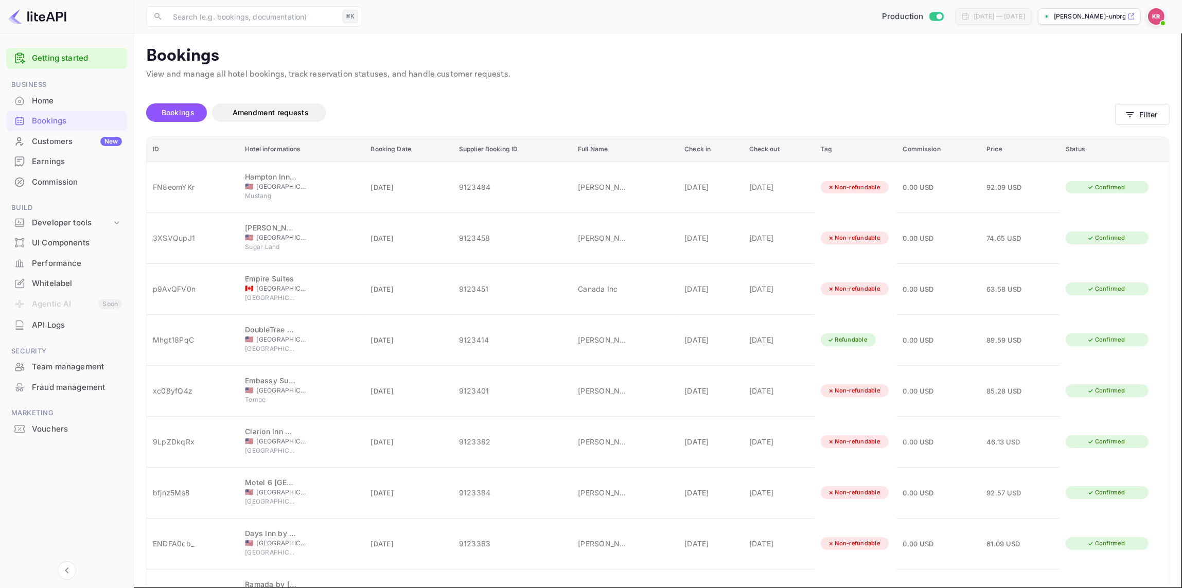 Image resolution: width=1182 pixels, height=588 pixels. I want to click on div: Raychelle Sanders, so click(604, 238).